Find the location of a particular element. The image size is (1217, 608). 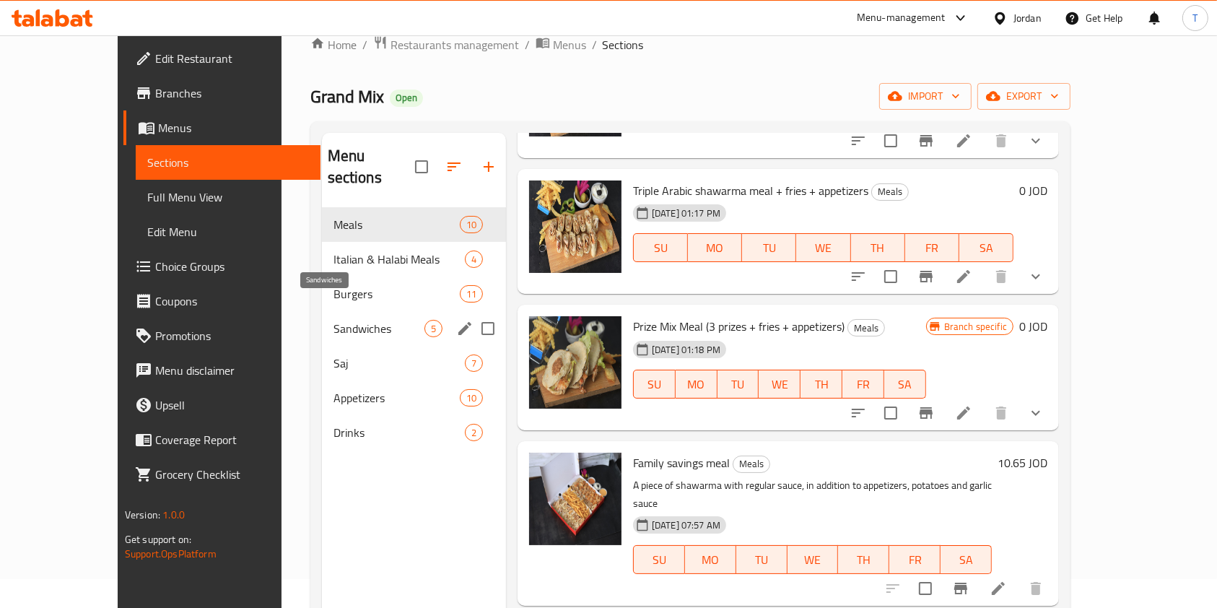

div: Sandwiches5edit is located at coordinates (414, 328).